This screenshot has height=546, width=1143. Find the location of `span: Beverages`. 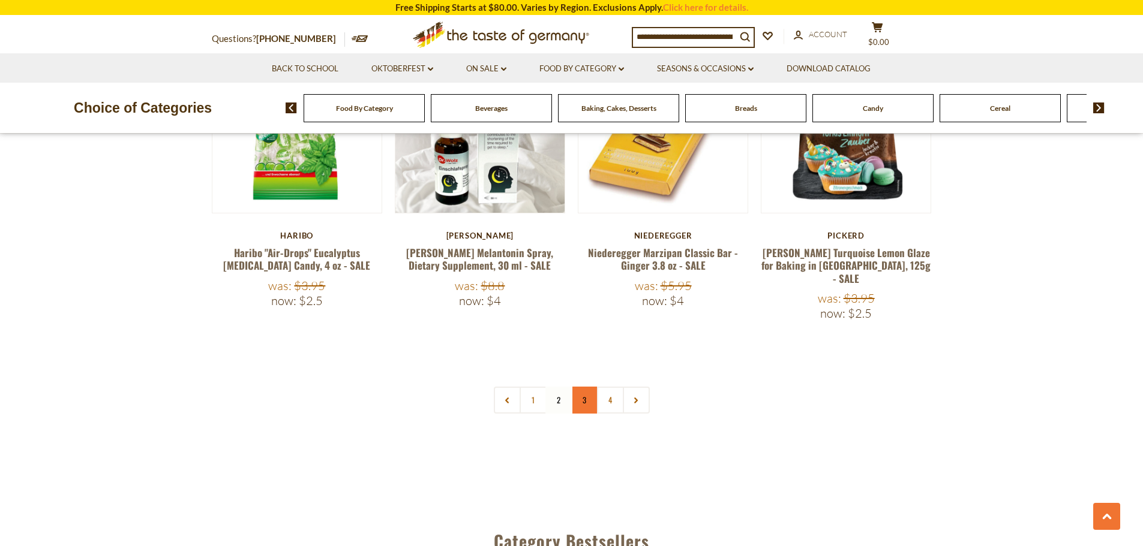

span: Beverages is located at coordinates (491, 108).